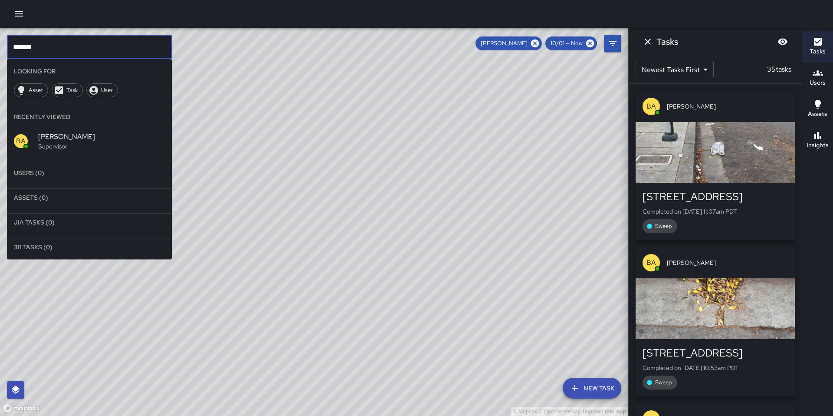 This screenshot has height=416, width=833. I want to click on span: Asset, so click(36, 90).